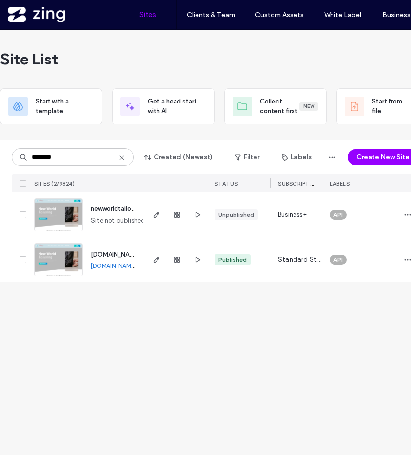 Image resolution: width=411 pixels, height=455 pixels. I want to click on label: Sites, so click(148, 15).